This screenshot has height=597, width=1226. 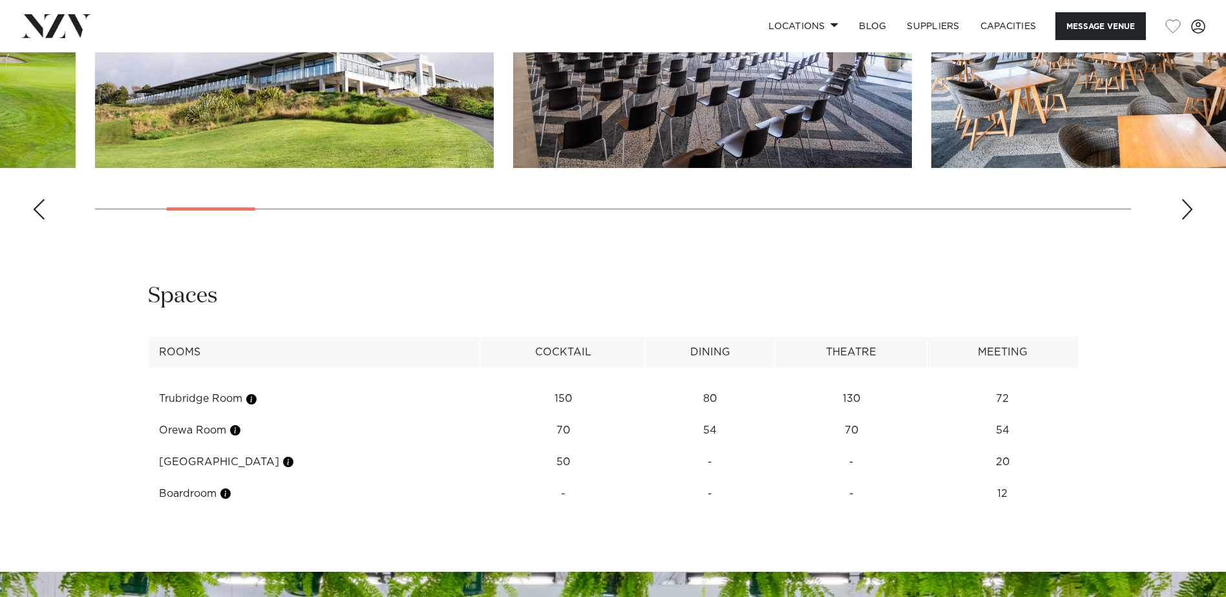 I want to click on th: Rooms, so click(x=314, y=352).